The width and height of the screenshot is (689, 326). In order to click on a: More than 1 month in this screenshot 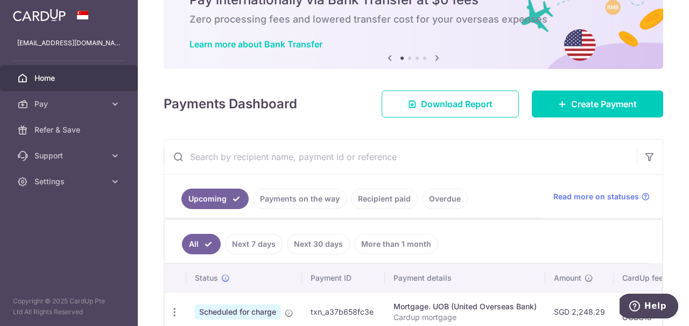, I will do `click(396, 244)`.